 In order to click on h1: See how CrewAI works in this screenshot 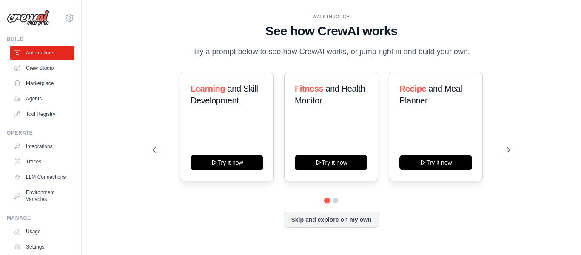, I will do `click(331, 31)`.